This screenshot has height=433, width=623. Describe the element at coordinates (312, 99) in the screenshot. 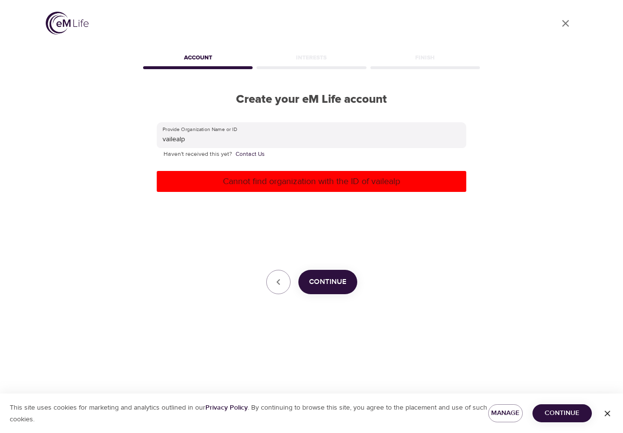

I see `h2: Create your eM Life account` at that location.